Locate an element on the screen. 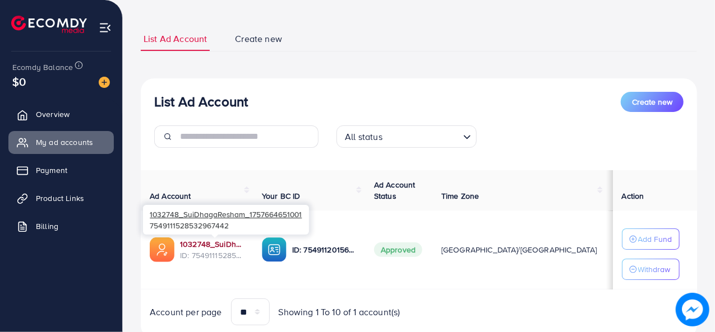  span: Billing is located at coordinates (47, 226).